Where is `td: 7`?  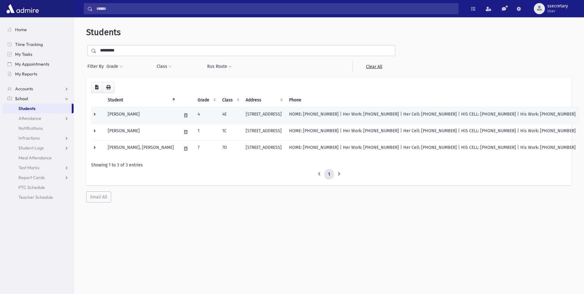 td: 7 is located at coordinates (206, 148).